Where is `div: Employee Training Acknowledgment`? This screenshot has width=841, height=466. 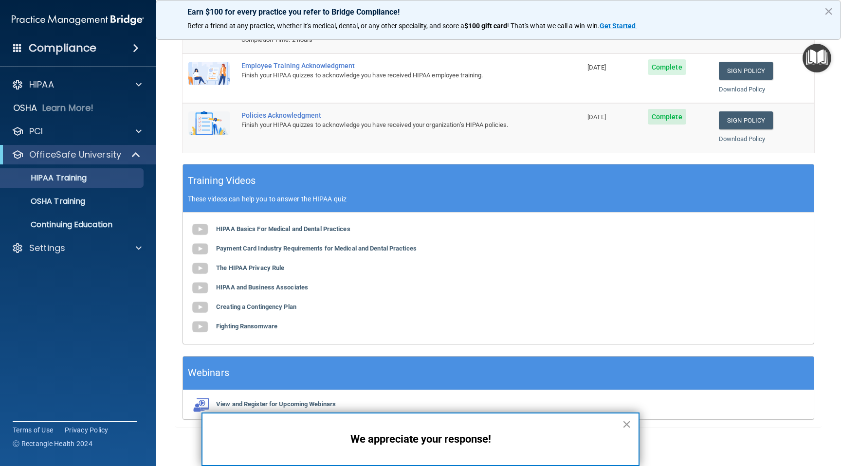
div: Employee Training Acknowledgment is located at coordinates (387, 66).